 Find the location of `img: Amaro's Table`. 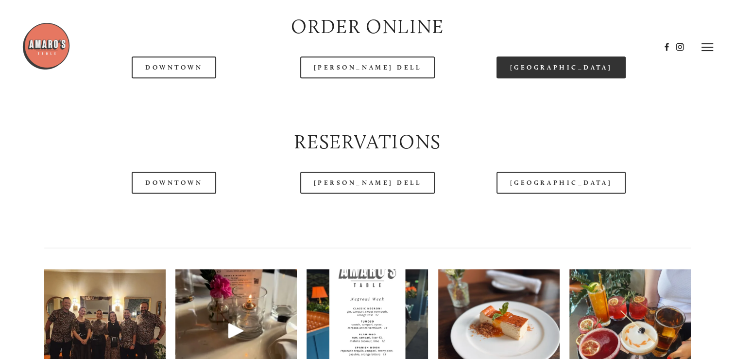

img: Amaro's Table is located at coordinates (46, 46).